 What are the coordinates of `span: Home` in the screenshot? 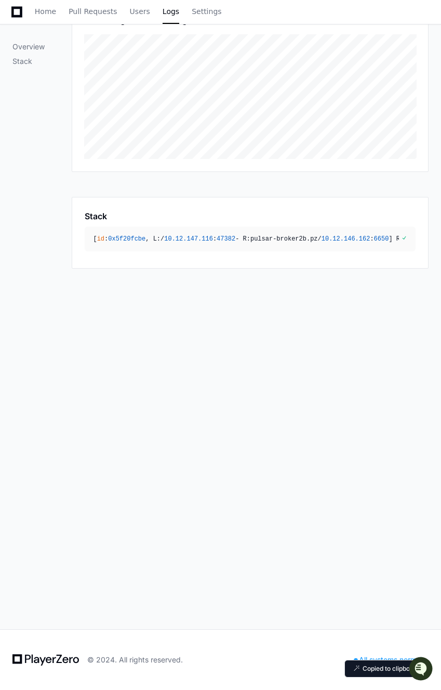 It's located at (45, 11).